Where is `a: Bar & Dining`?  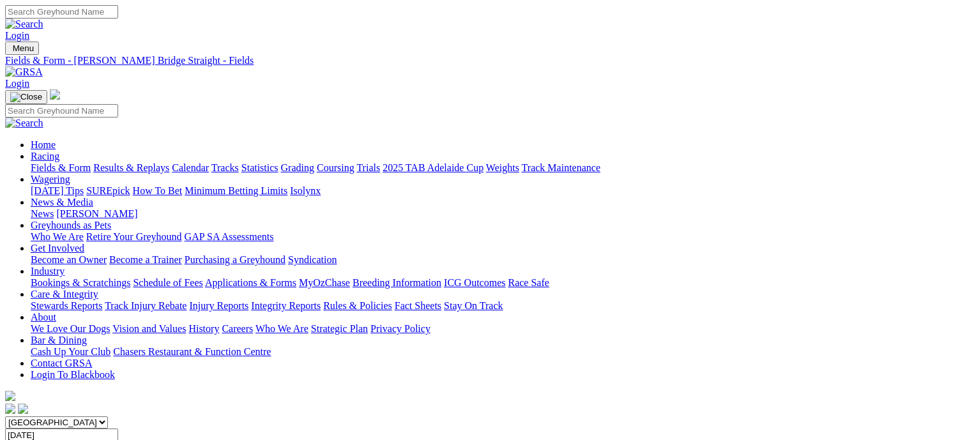 a: Bar & Dining is located at coordinates (59, 340).